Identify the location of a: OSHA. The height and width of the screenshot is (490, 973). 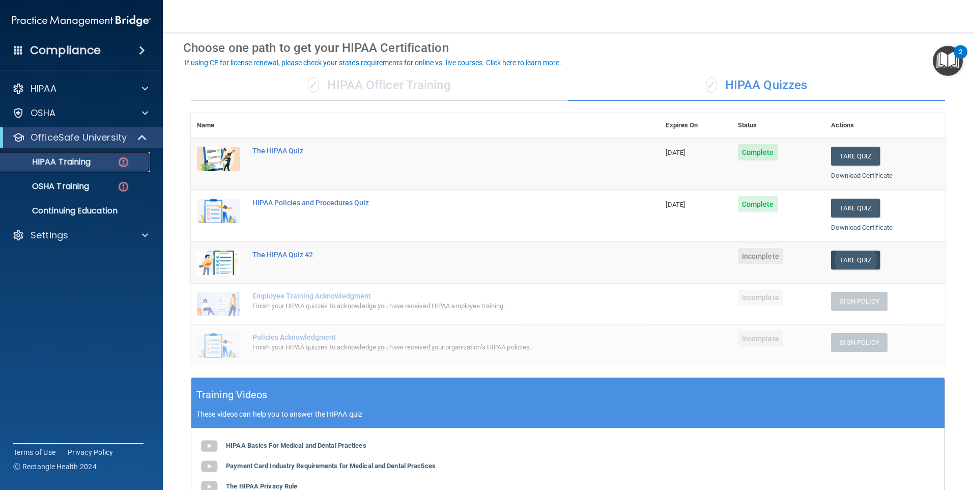
(80, 113).